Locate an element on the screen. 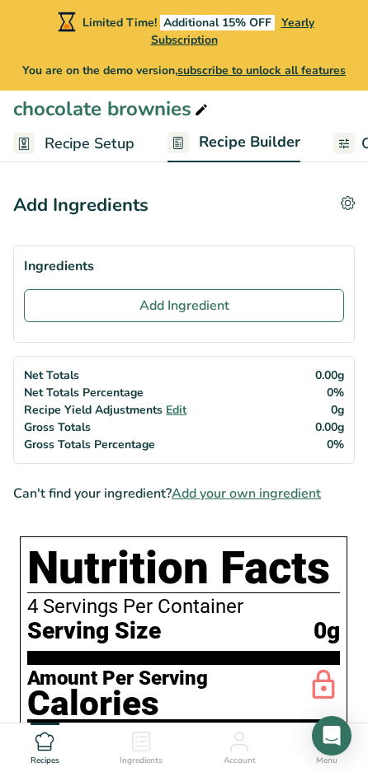  span: Recipe Setup is located at coordinates (89, 143).